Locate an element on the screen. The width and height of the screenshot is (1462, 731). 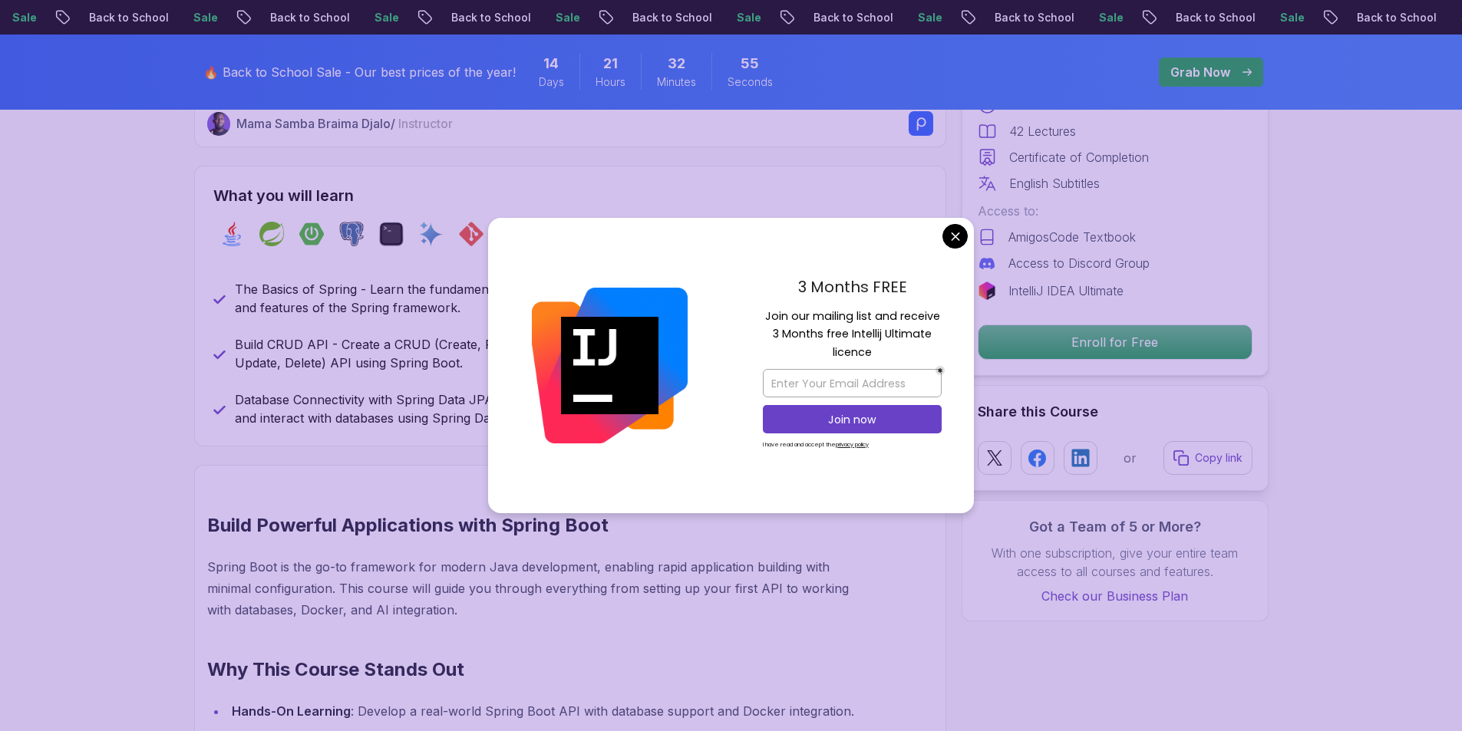
span: Minutes is located at coordinates (676, 82).